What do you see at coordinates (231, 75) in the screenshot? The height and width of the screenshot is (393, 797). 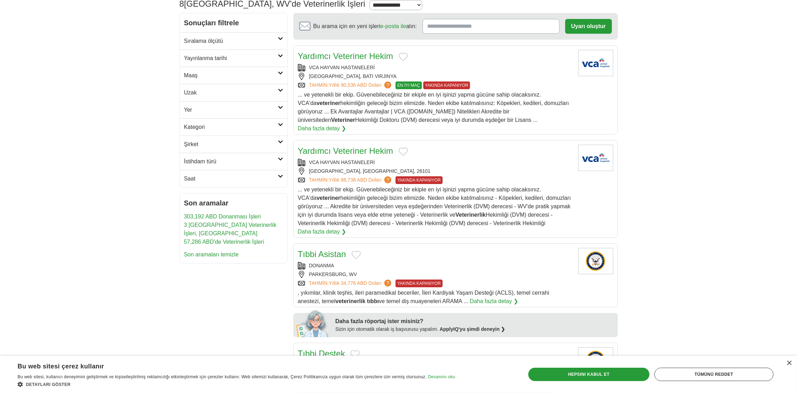 I see `h2: Maaş` at bounding box center [231, 75].